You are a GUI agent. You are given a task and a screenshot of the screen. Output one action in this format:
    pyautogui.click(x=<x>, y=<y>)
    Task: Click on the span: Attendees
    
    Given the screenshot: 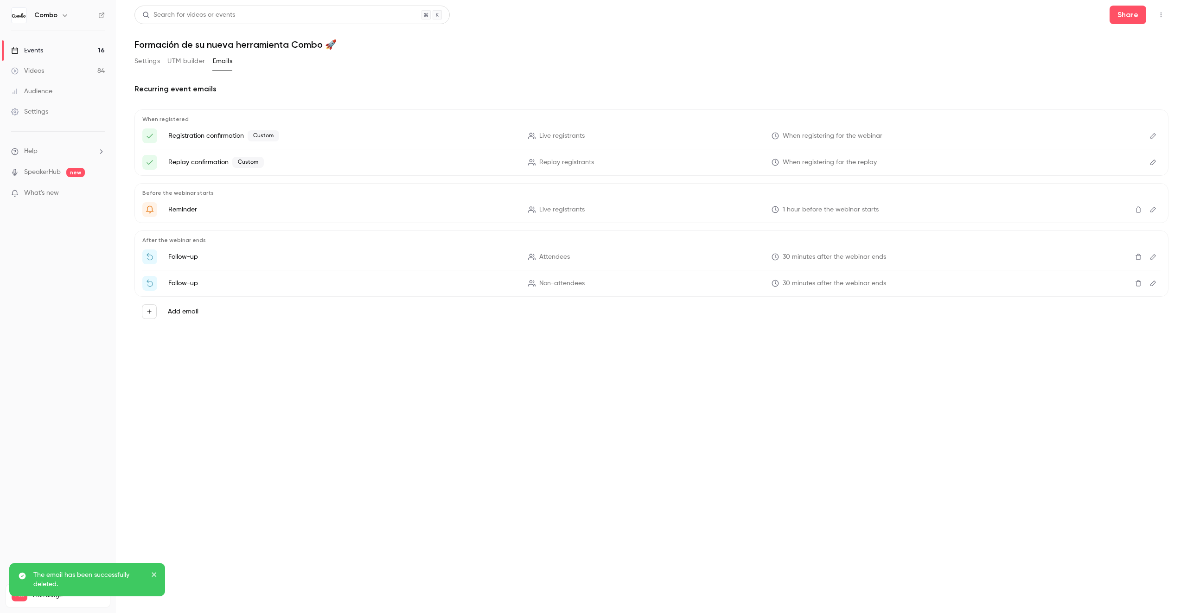 What is the action you would take?
    pyautogui.click(x=554, y=257)
    